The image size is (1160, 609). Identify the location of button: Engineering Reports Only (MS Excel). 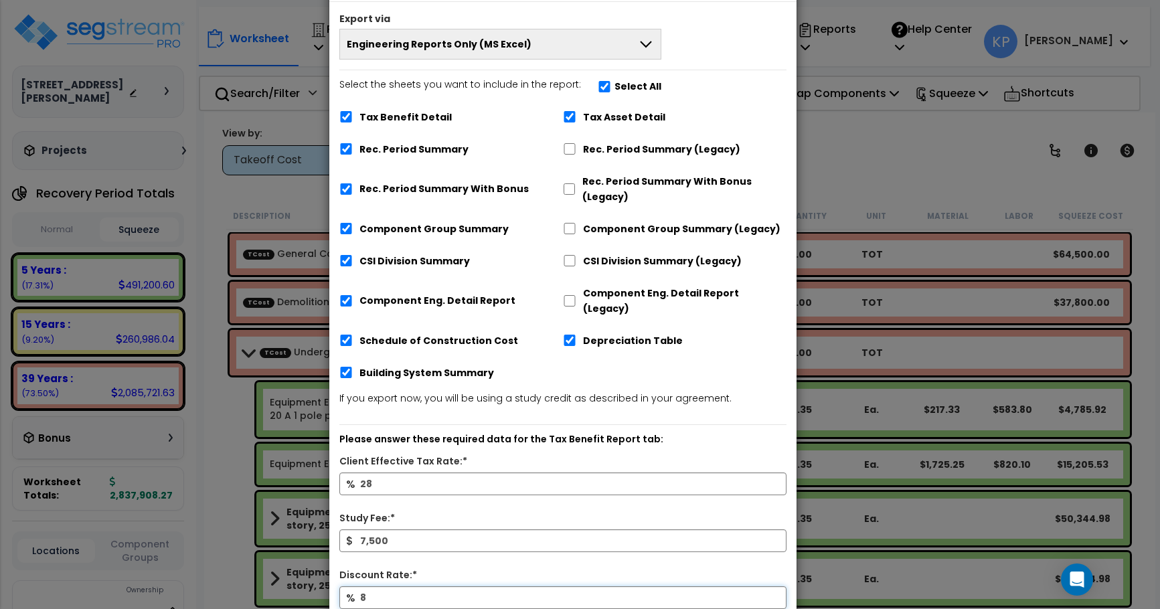
(500, 44).